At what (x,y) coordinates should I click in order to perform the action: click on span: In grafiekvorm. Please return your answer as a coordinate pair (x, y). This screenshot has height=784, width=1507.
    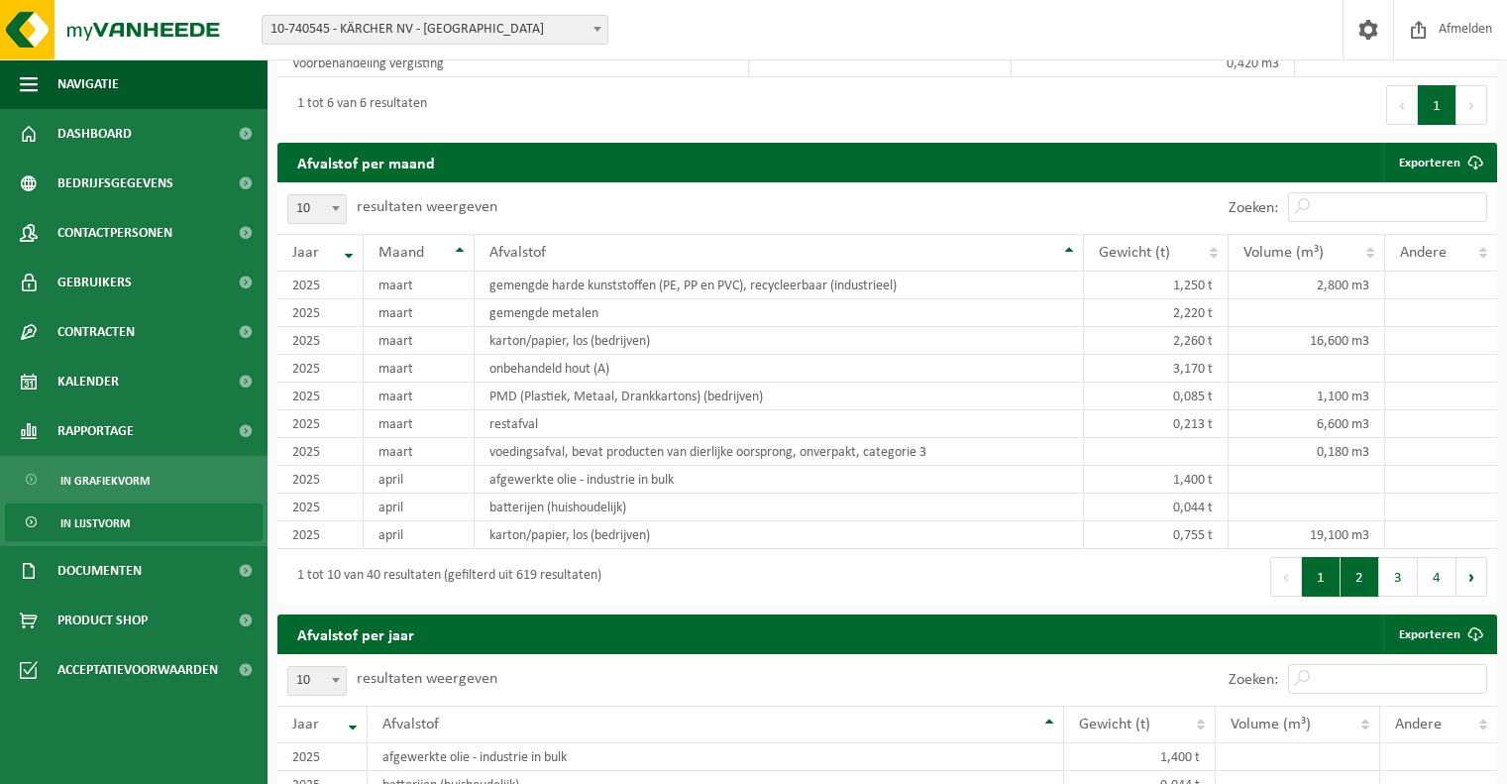
    Looking at the image, I should click on (105, 481).